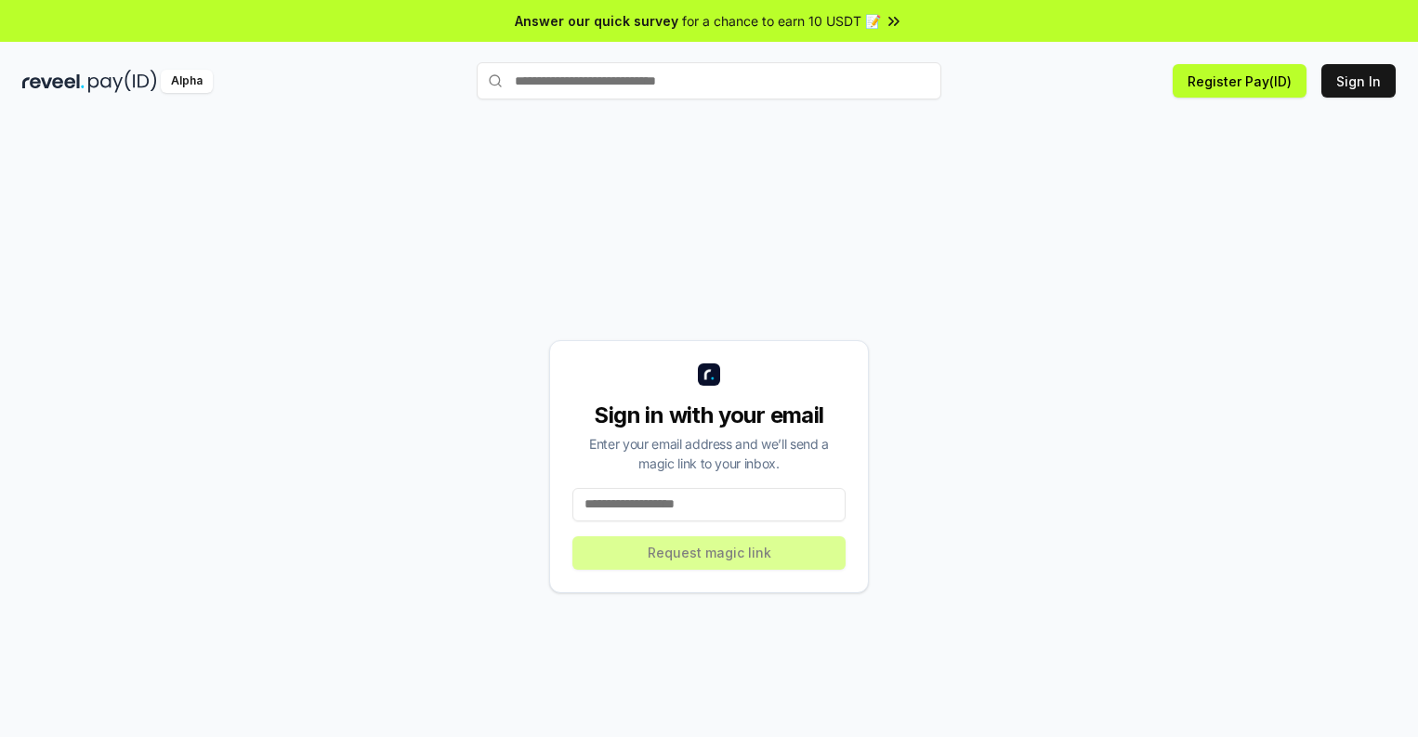 This screenshot has width=1418, height=737. What do you see at coordinates (709, 415) in the screenshot?
I see `div: Sign in with your email` at bounding box center [709, 415].